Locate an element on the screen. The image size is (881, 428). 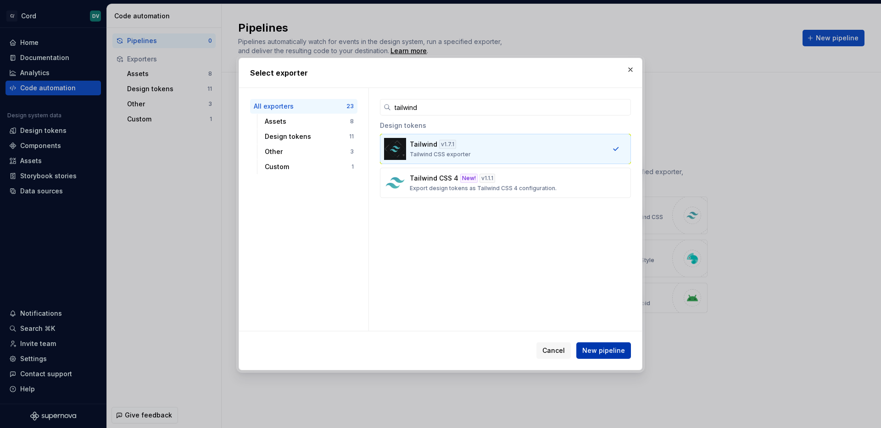
button: Tailwind CSS 4New!v1.1.1Export design tokens as Tailwind CSS 4 configuration. is located at coordinates (505, 183).